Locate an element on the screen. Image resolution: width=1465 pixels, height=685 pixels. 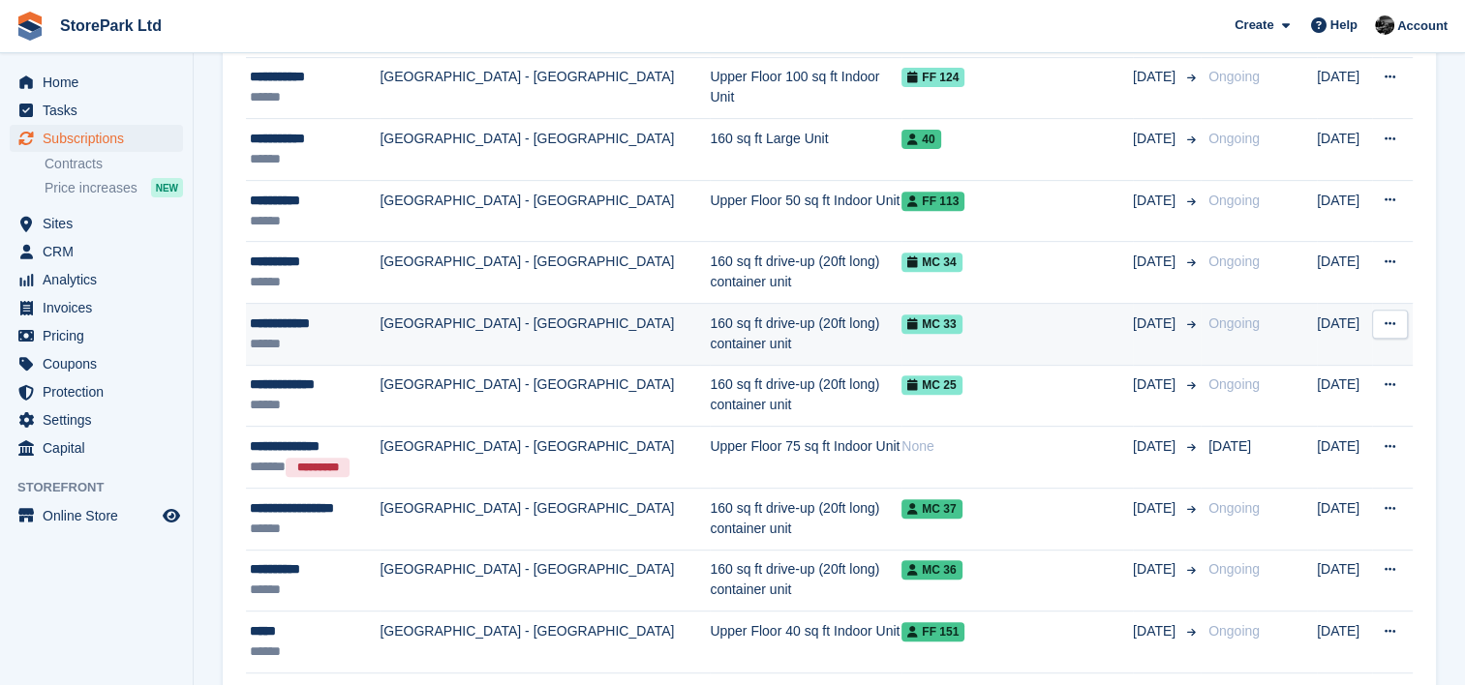
span: FF 151 is located at coordinates (932, 632).